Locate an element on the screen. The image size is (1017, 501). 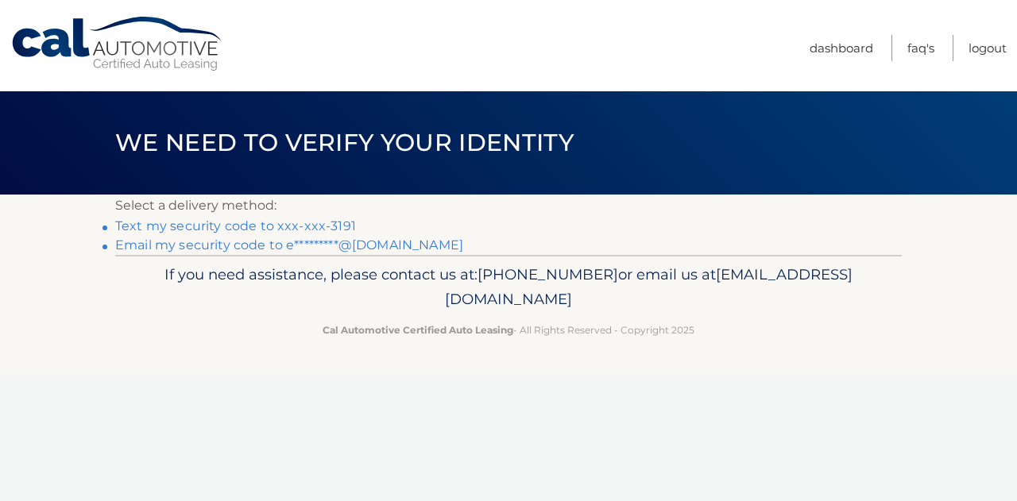
p: Select a delivery method: is located at coordinates (508, 206).